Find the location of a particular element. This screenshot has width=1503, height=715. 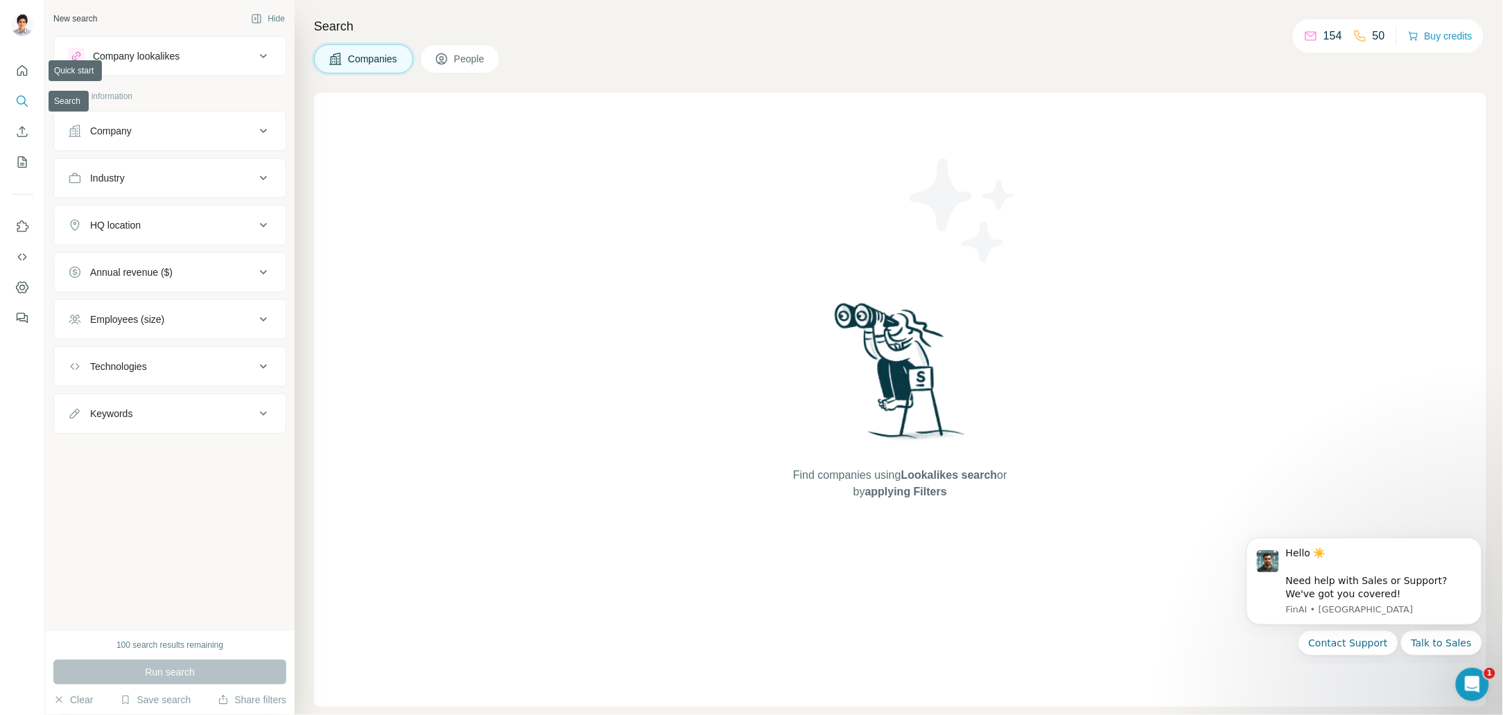

button: Dashboard is located at coordinates (22, 288).